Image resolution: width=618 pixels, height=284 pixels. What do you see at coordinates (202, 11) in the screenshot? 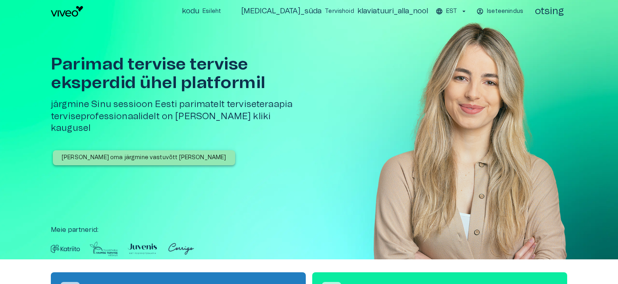
I see `a: koduEsileht` at bounding box center [202, 11].